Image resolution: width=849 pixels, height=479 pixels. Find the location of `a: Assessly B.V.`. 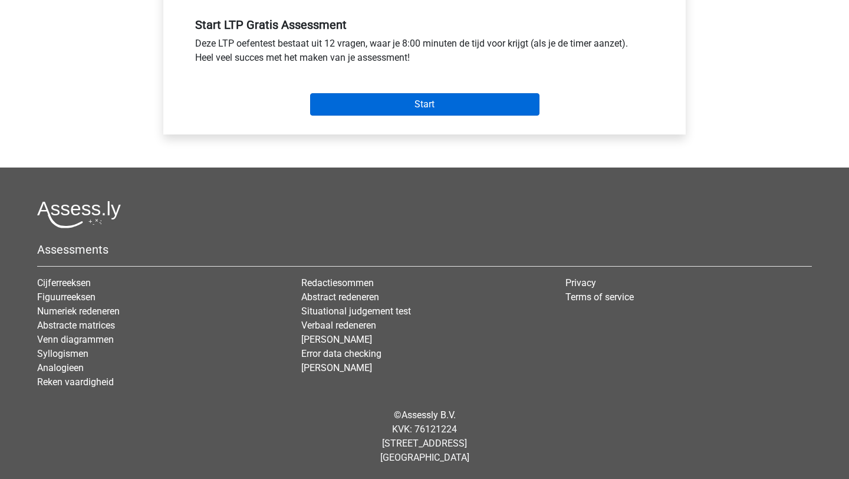

a: Assessly B.V. is located at coordinates (429, 414).